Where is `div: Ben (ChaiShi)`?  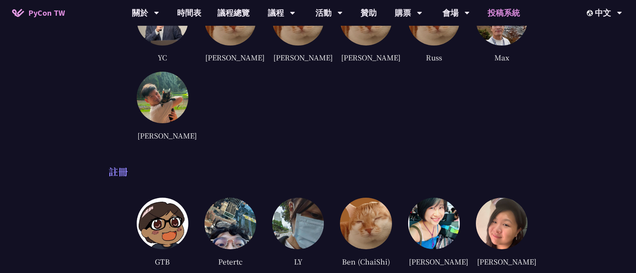
div: Ben (ChaiShi) is located at coordinates (366, 262).